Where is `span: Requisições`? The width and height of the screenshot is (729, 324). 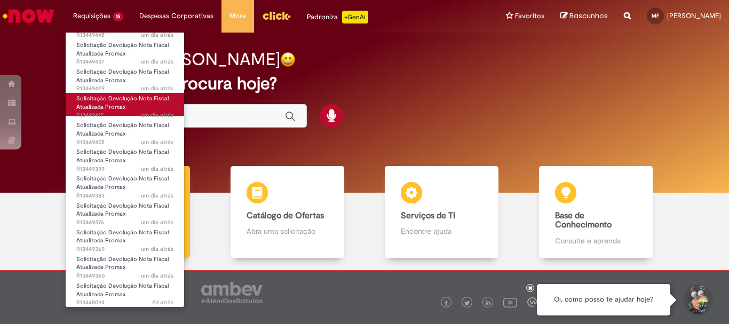 span: Requisições is located at coordinates (92, 16).